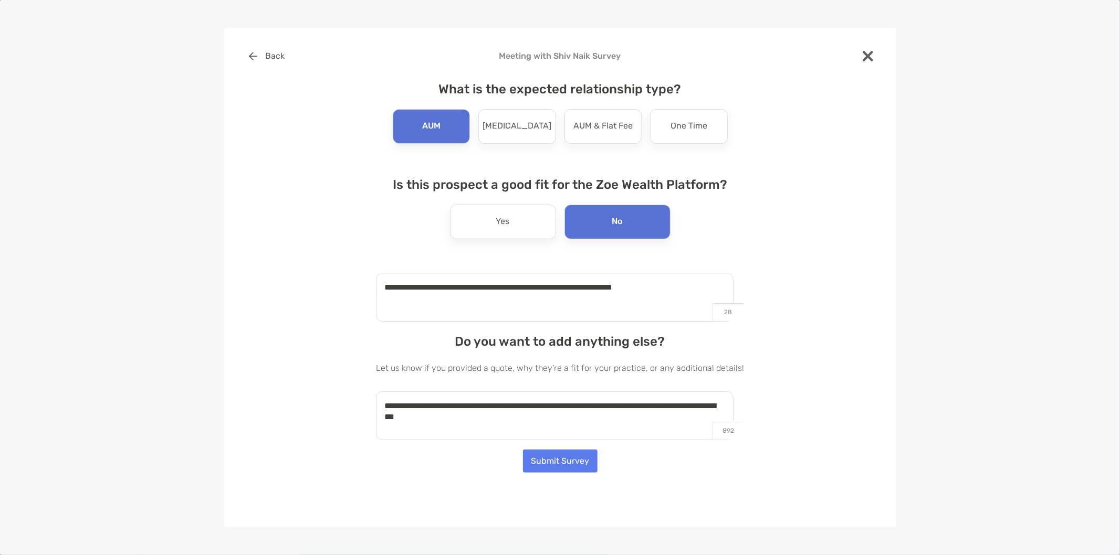 The width and height of the screenshot is (1120, 555). What do you see at coordinates (617, 222) in the screenshot?
I see `p: No` at bounding box center [617, 222].